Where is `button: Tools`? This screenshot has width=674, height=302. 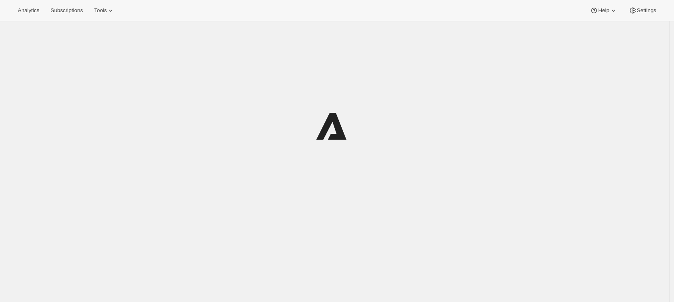
button: Tools is located at coordinates (104, 10).